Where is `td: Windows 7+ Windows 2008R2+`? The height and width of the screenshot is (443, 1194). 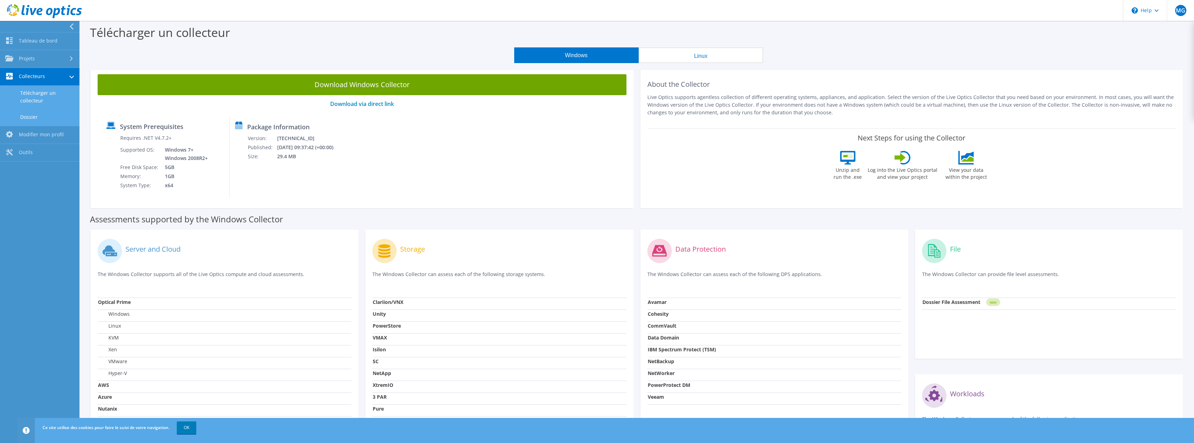 td: Windows 7+ Windows 2008R2+ is located at coordinates (184, 154).